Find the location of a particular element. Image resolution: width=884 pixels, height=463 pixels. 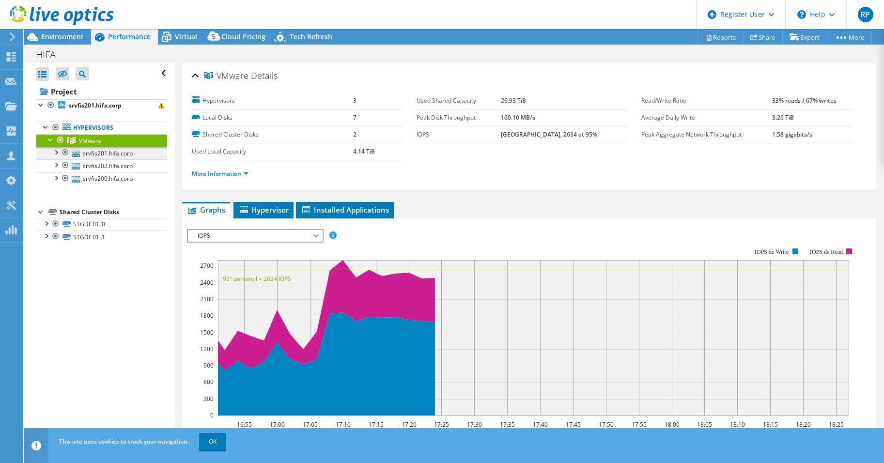

a: srvfis200.hifa.corp is located at coordinates (102, 179).